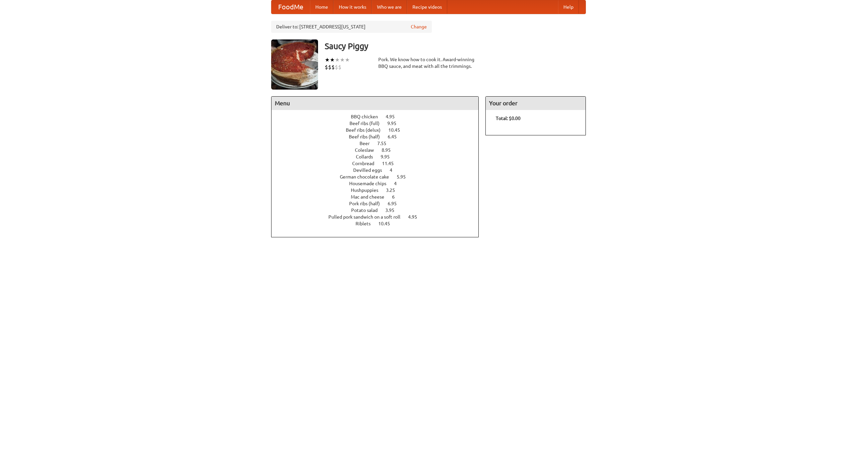 Image resolution: width=857 pixels, height=473 pixels. Describe the element at coordinates (568, 7) in the screenshot. I see `a: Help` at that location.